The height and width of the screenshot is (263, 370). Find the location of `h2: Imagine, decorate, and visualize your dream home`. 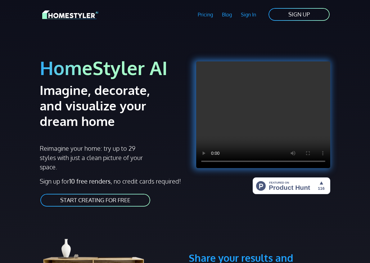

h2: Imagine, decorate, and visualize your dream home is located at coordinates (96, 106).